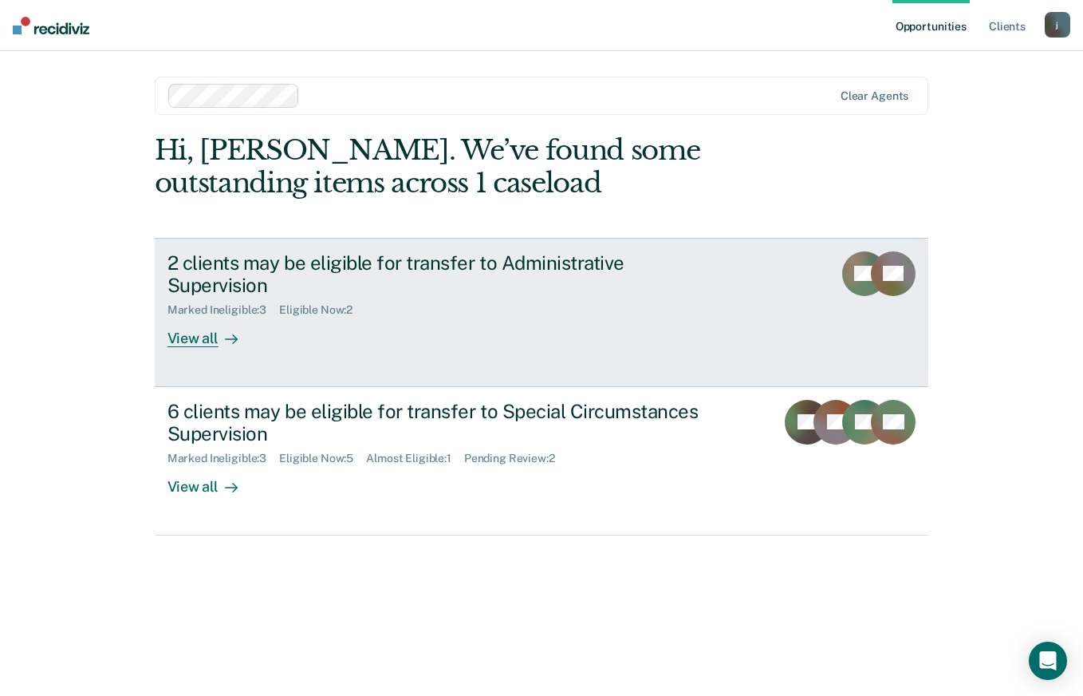 The height and width of the screenshot is (696, 1083). What do you see at coordinates (516, 458) in the screenshot?
I see `div: Pending Review : 2` at bounding box center [516, 458].